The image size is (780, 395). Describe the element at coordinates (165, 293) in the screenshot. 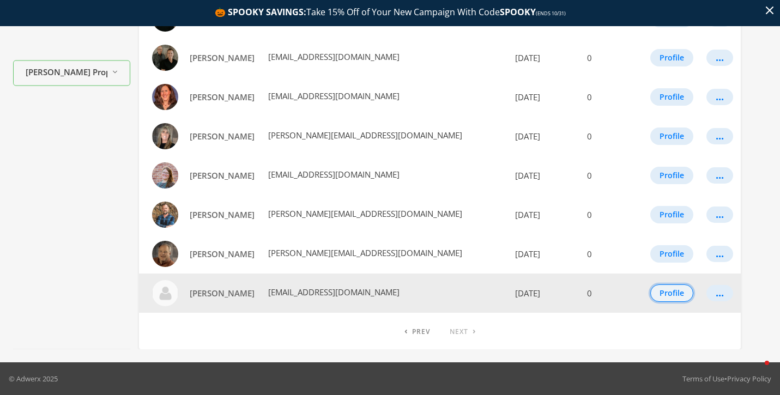

I see `img: Steven Crow profile` at that location.